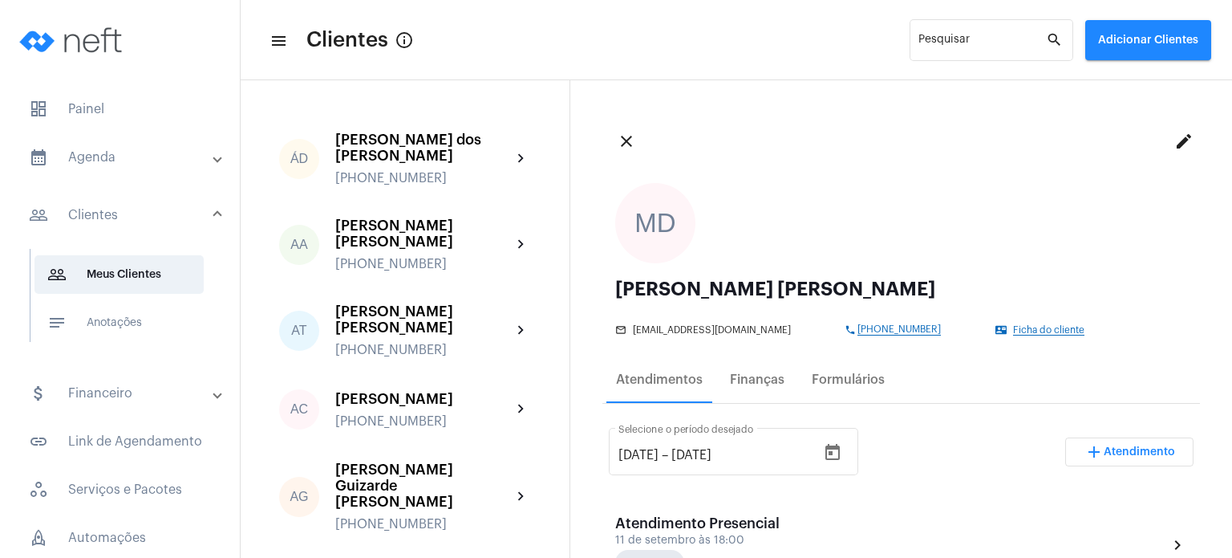  I want to click on mat-icon: phone, so click(851, 330).